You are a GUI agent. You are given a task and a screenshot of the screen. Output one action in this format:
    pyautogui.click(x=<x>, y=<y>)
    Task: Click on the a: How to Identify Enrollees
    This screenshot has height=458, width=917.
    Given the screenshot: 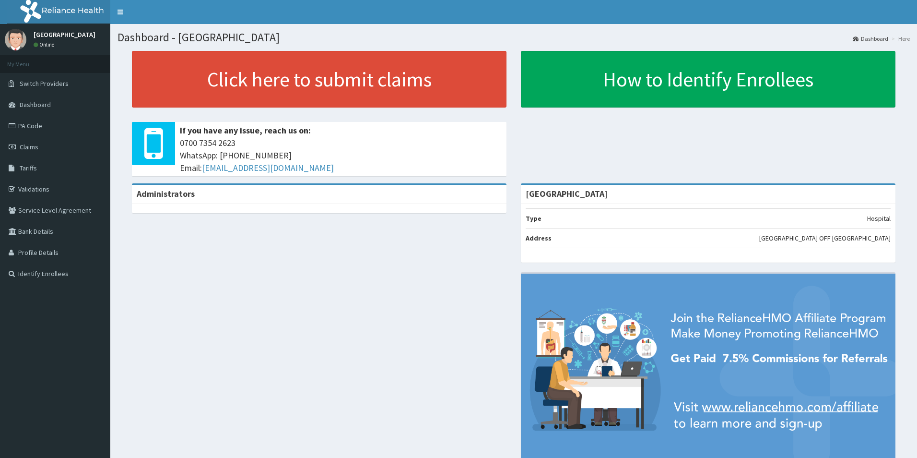 What is the action you would take?
    pyautogui.click(x=708, y=79)
    